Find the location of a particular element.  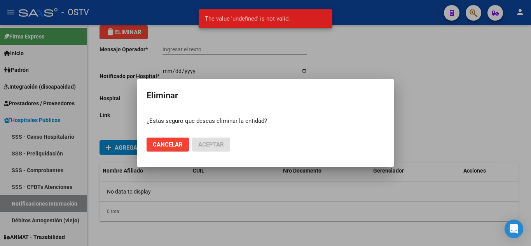

span: Cancelar is located at coordinates (167, 145).